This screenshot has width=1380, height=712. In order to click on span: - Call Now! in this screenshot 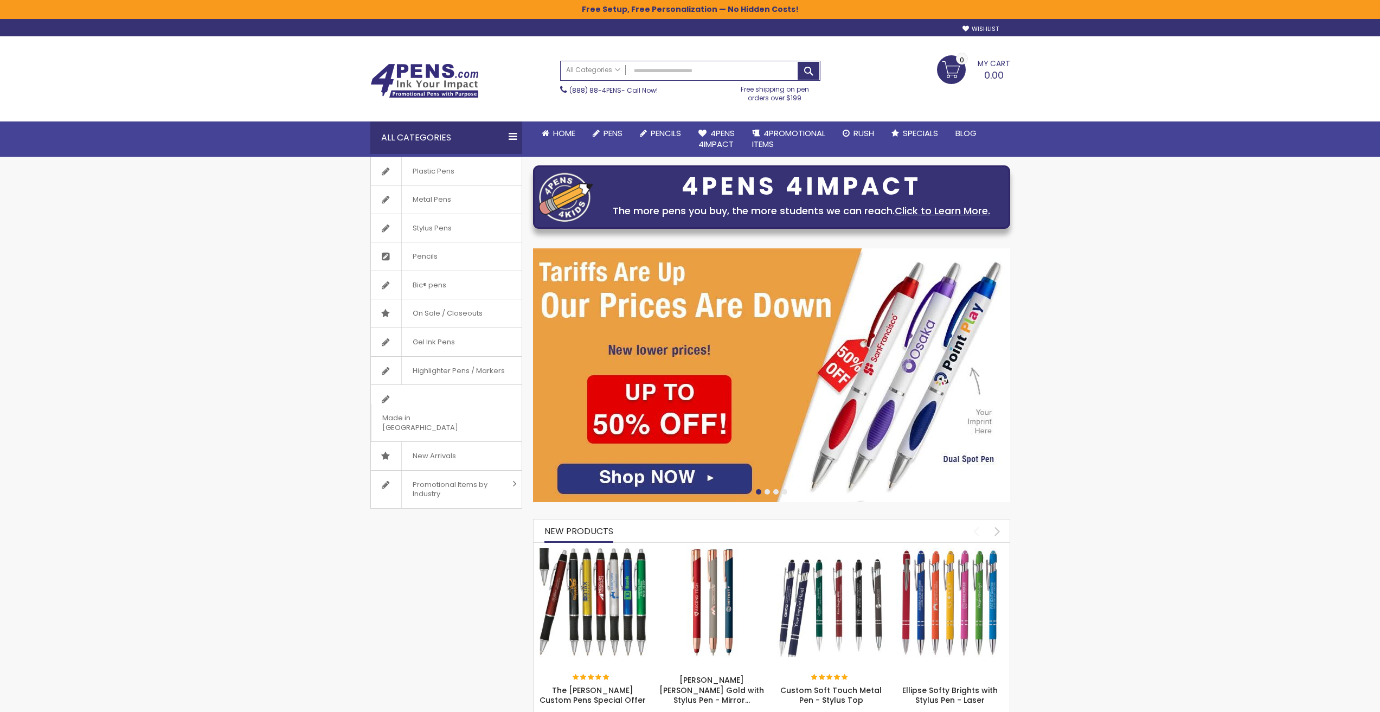, I will do `click(613, 90)`.